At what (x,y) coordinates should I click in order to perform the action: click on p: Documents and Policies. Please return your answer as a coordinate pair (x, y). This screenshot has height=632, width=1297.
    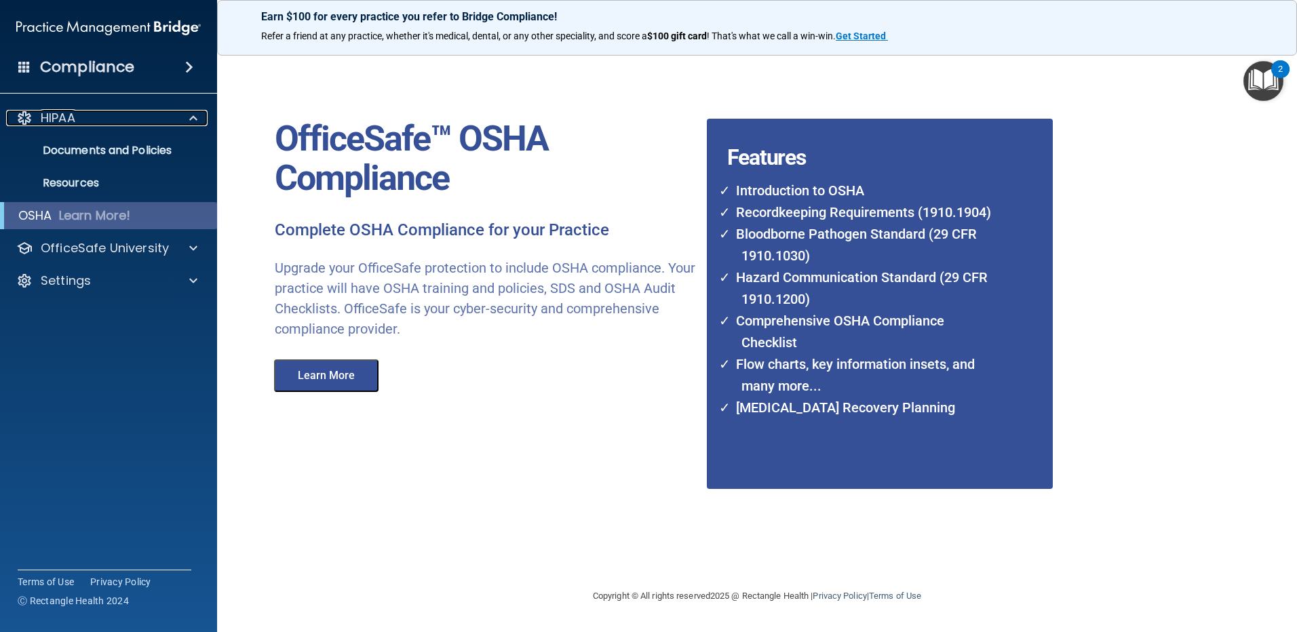
    Looking at the image, I should click on (101, 151).